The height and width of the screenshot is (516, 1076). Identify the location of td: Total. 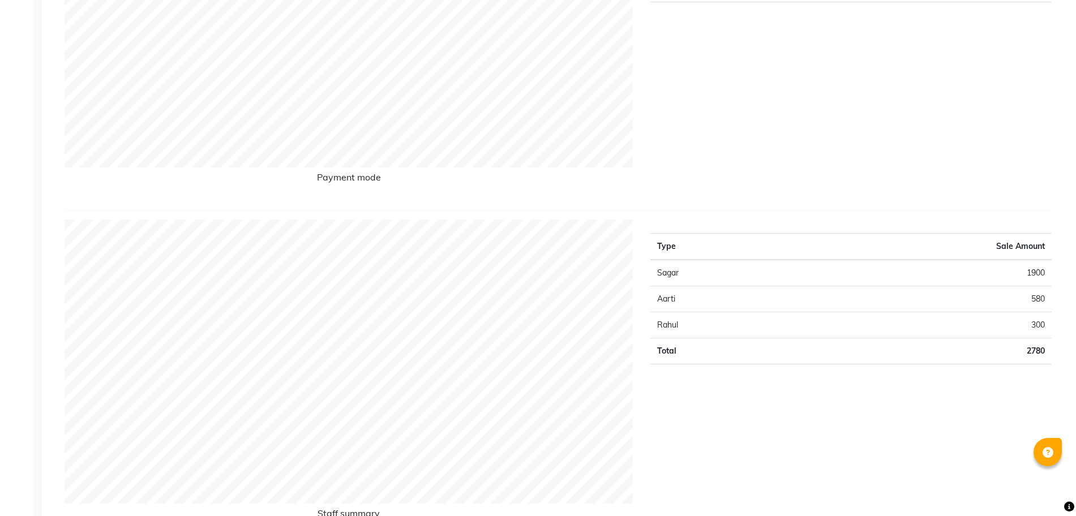
(723, 351).